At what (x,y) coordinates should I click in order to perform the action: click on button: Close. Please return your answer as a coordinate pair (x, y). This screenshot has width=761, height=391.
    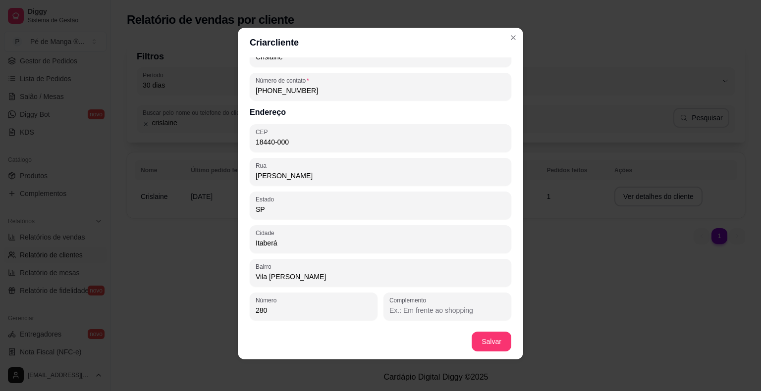
    Looking at the image, I should click on (513, 38).